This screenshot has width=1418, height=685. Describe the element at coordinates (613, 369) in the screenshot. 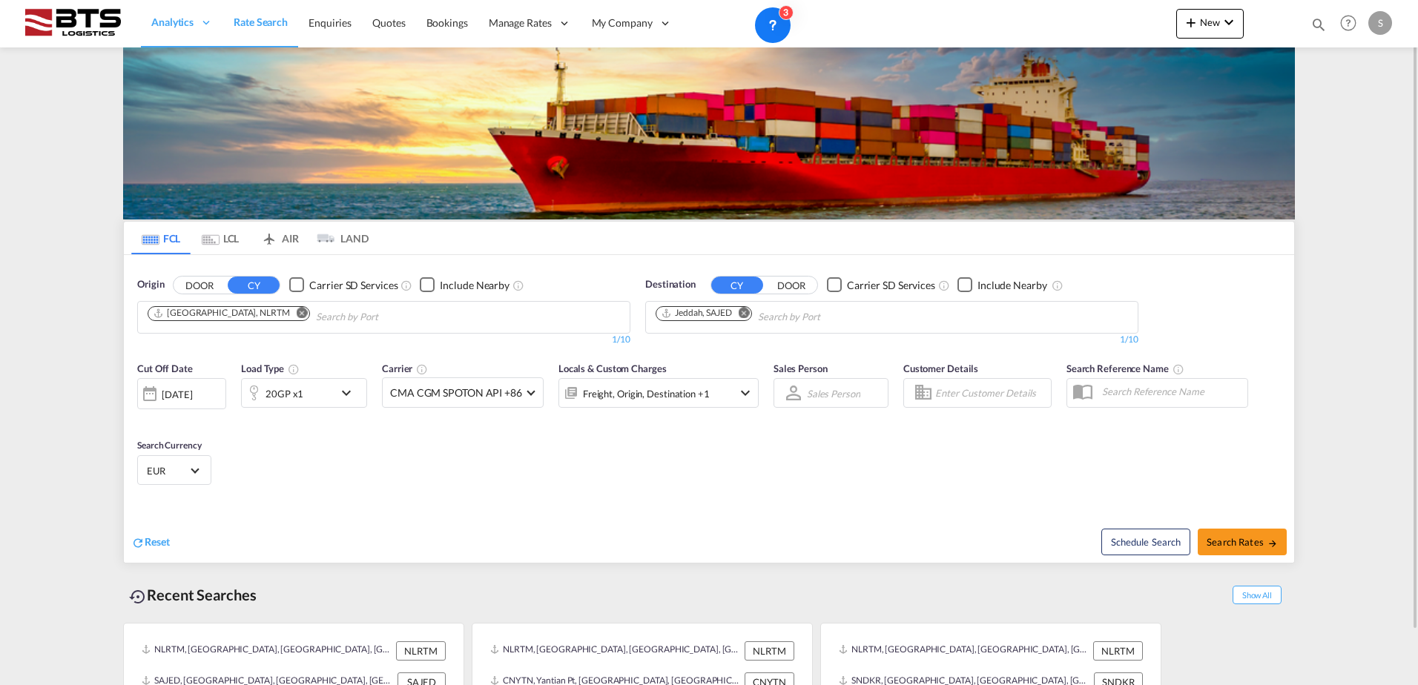

I see `span: Locals & Custom Charges` at that location.